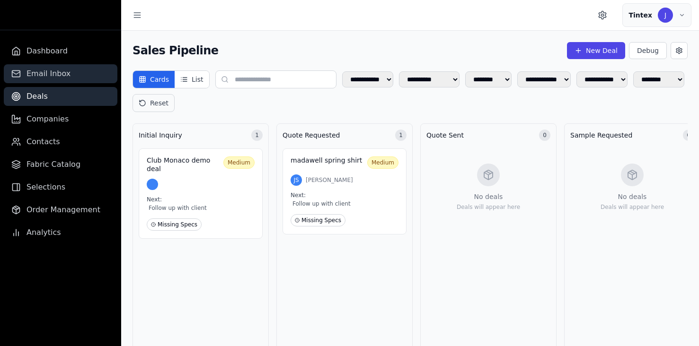 This screenshot has width=699, height=346. What do you see at coordinates (61, 74) in the screenshot?
I see `a: Email Inbox` at bounding box center [61, 74].